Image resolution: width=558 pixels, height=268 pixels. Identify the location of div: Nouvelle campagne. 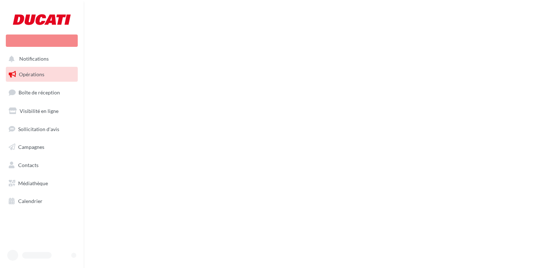
(42, 41).